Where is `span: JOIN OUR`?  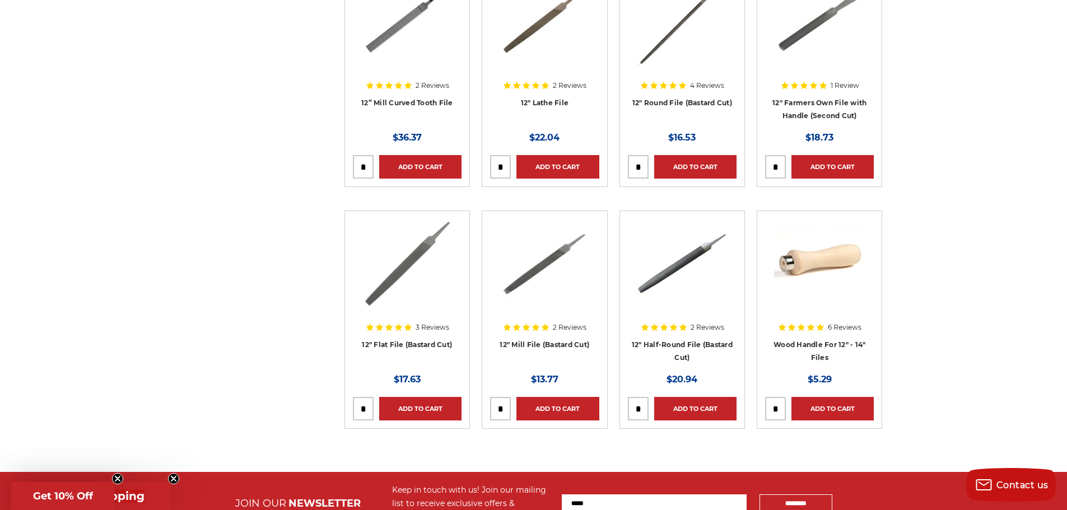 span: JOIN OUR is located at coordinates (260, 503).